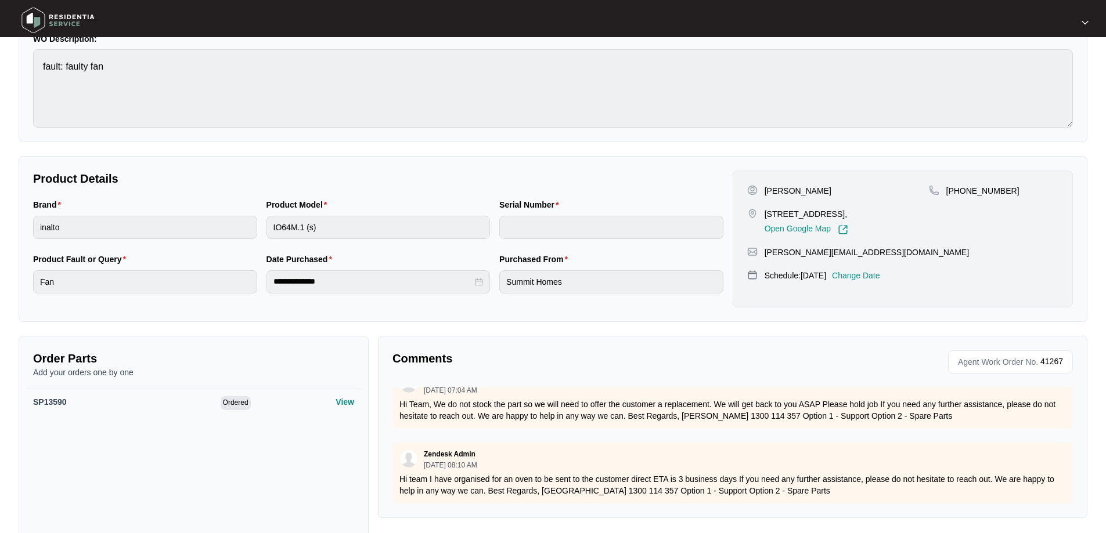 The height and width of the screenshot is (533, 1106). I want to click on p: View, so click(345, 402).